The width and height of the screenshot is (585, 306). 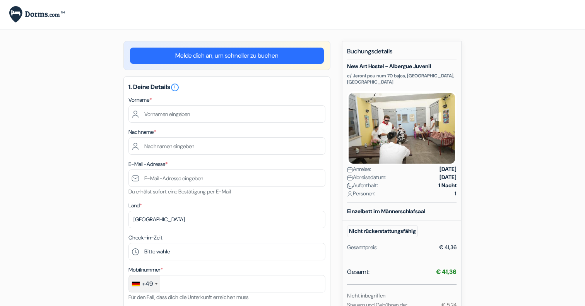 What do you see at coordinates (37, 14) in the screenshot?
I see `img: de.Dorms.com` at bounding box center [37, 14].